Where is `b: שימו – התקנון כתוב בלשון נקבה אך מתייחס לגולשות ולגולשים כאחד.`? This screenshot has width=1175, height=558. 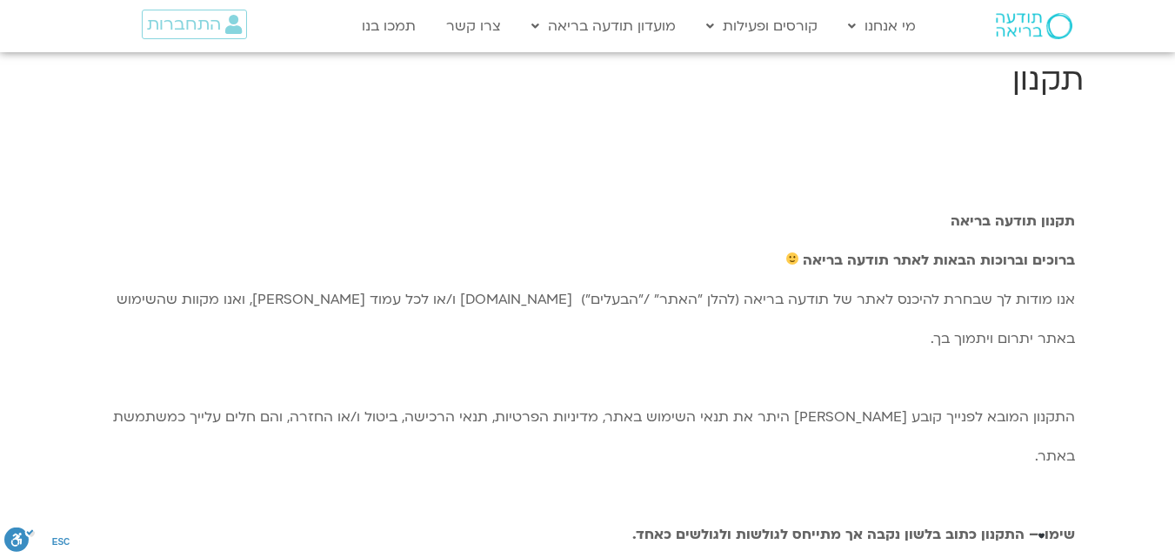
b: שימו – התקנון כתוב בלשון נקבה אך מתייחס לגולשות ולגולשים כאחד. is located at coordinates (853, 534).